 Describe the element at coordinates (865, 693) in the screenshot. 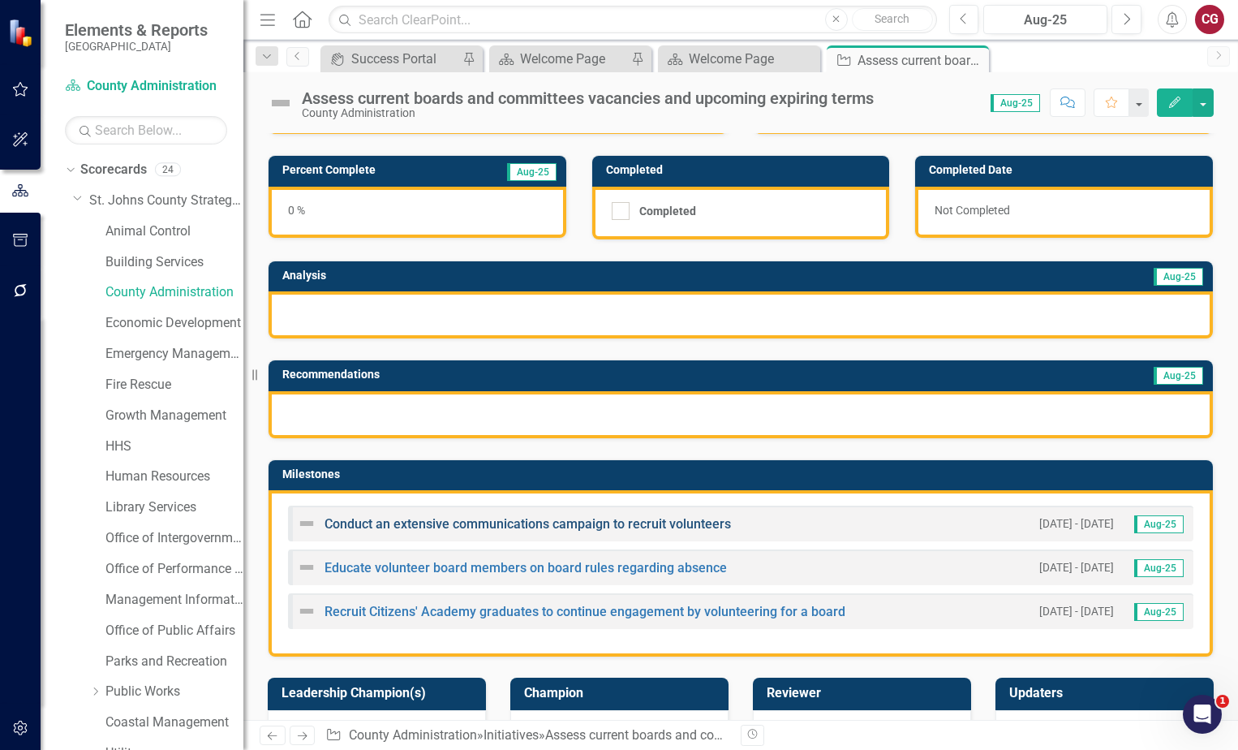

I see `h3: Reviewer` at that location.